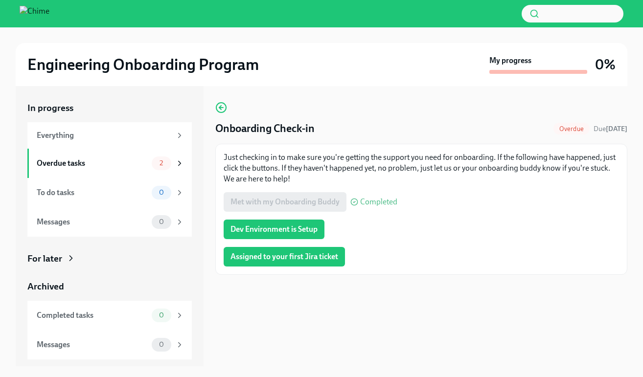  What do you see at coordinates (92, 316) in the screenshot?
I see `div: Completed tasks` at bounding box center [92, 316].